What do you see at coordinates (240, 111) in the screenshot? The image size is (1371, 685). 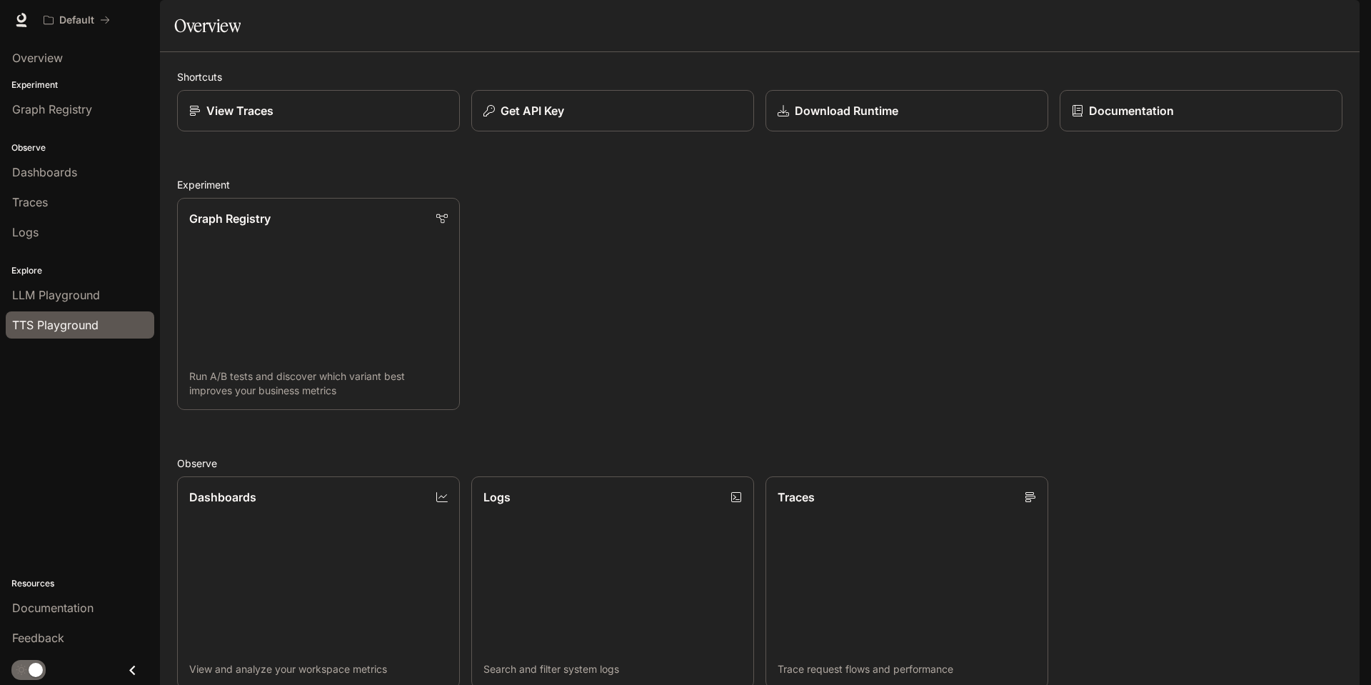 I see `p: View Traces` at bounding box center [240, 111].